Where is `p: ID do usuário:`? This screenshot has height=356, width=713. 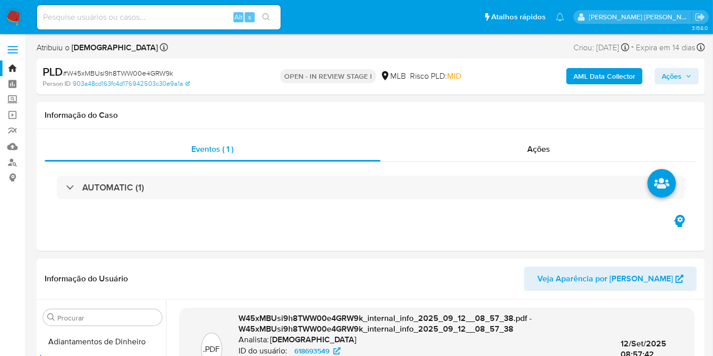 p: ID do usuário: is located at coordinates (263, 351).